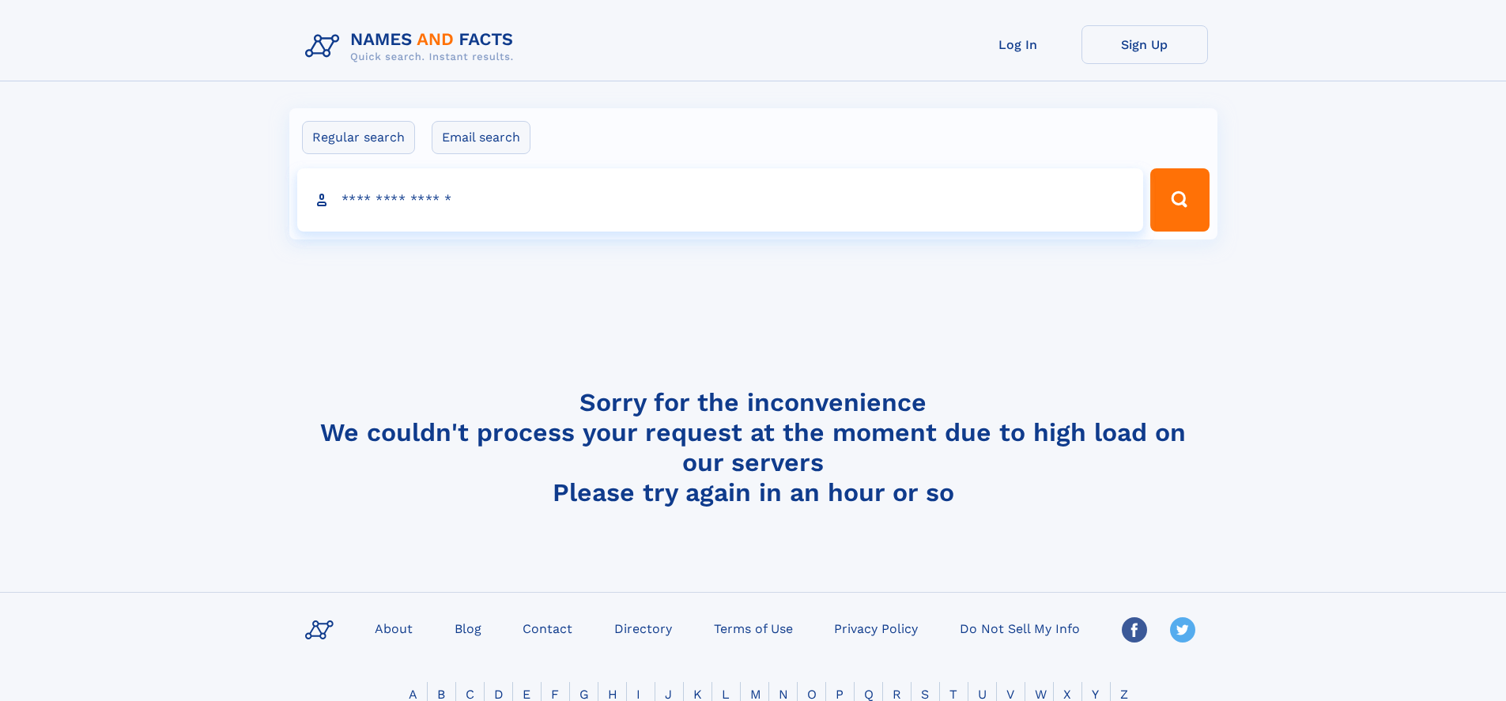 The image size is (1506, 701). Describe the element at coordinates (876, 628) in the screenshot. I see `a: Privacy Policy` at that location.